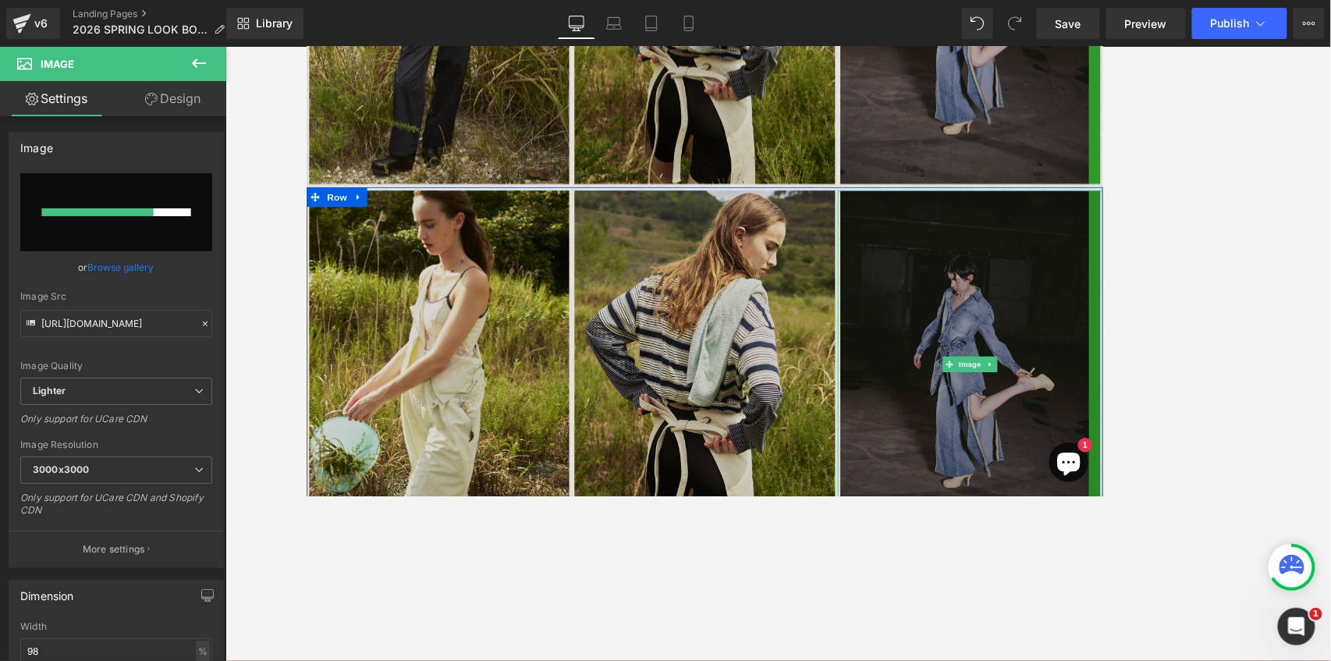  What do you see at coordinates (978, 23) in the screenshot?
I see `button: Undo` at bounding box center [978, 23].